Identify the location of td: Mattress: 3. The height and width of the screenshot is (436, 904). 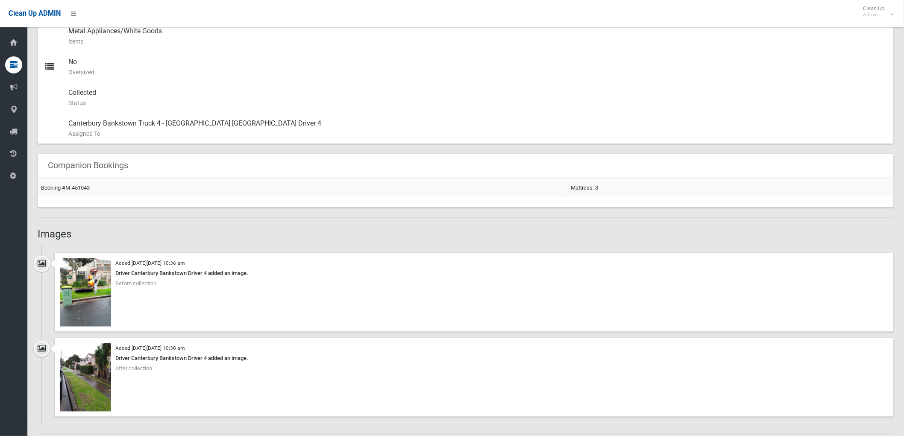
(731, 188).